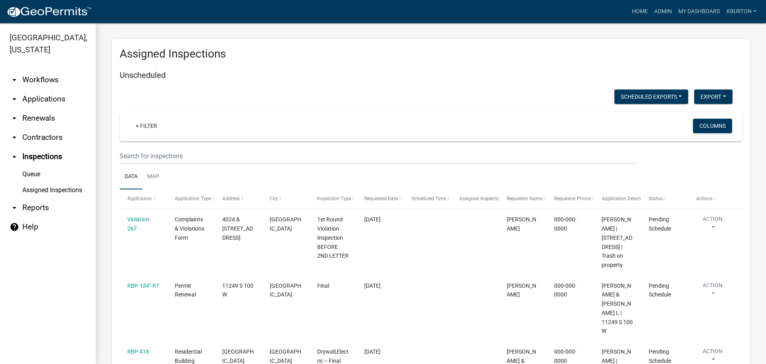  I want to click on datatable-header-cell: Application Description, so click(618, 199).